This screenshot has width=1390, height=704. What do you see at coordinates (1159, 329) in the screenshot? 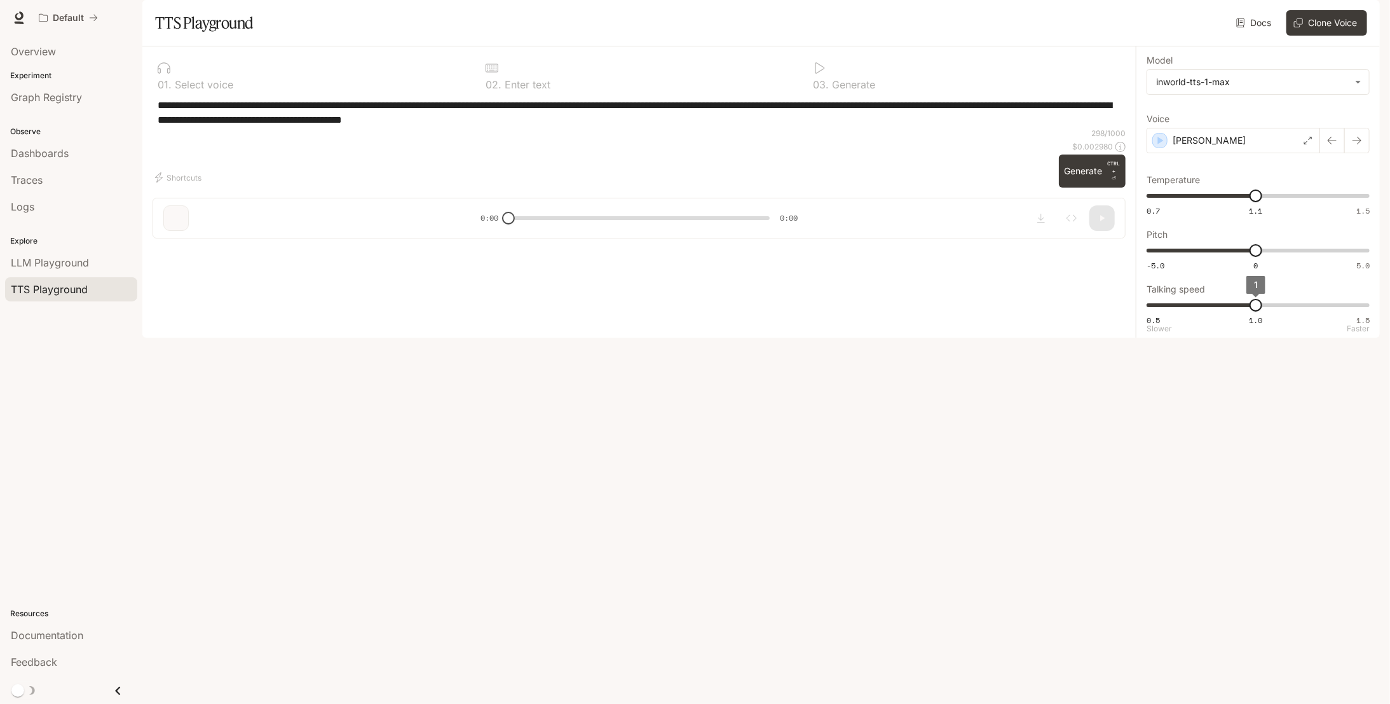
I see `p: Slower` at bounding box center [1159, 329].